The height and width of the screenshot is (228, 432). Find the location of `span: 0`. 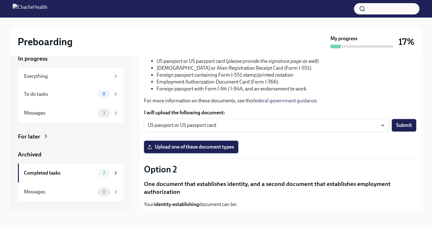

span: 0 is located at coordinates (104, 192).